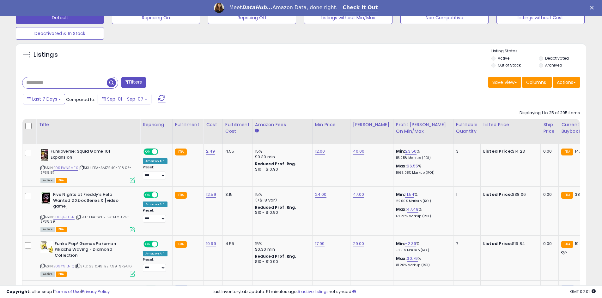 Image resolution: width=602 pixels, height=298 pixels. I want to click on div: Displaying 1 to 25 of 295 items, so click(549, 113).